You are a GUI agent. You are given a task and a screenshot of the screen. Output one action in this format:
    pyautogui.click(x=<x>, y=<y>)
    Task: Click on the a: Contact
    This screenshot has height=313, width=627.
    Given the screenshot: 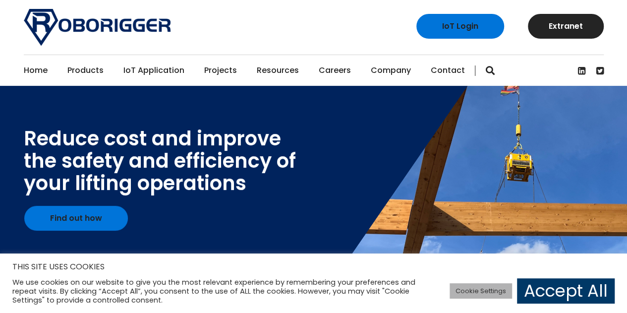 What is the action you would take?
    pyautogui.click(x=448, y=70)
    